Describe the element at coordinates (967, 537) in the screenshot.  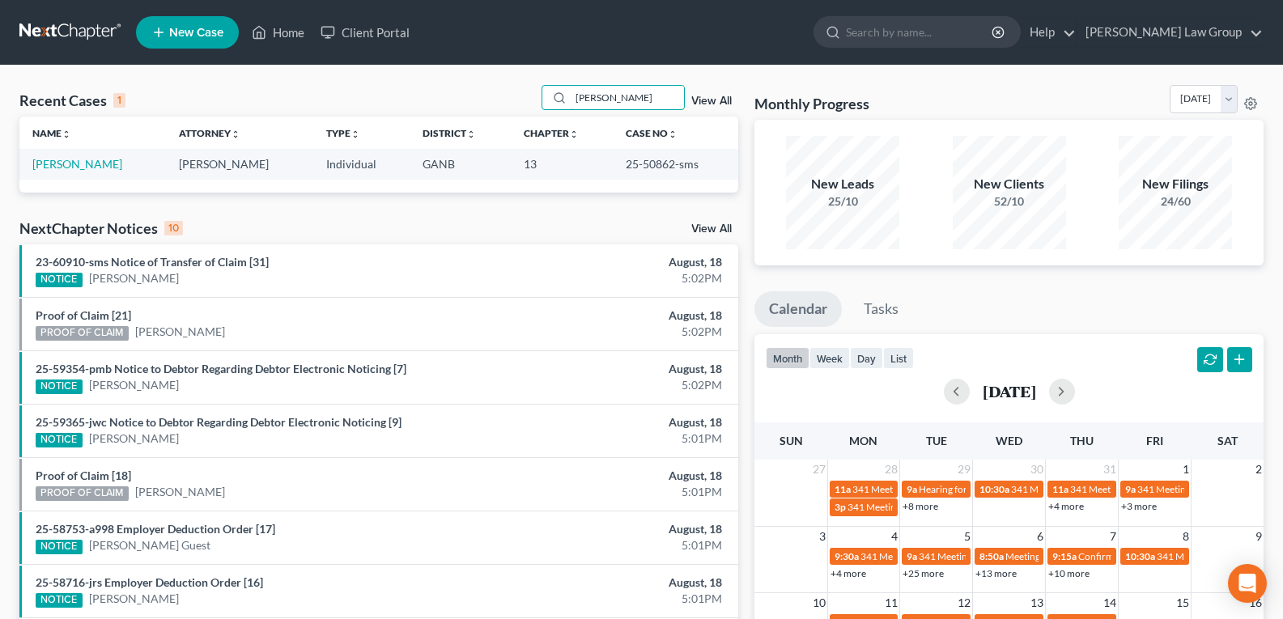
I see `span: 5` at that location.